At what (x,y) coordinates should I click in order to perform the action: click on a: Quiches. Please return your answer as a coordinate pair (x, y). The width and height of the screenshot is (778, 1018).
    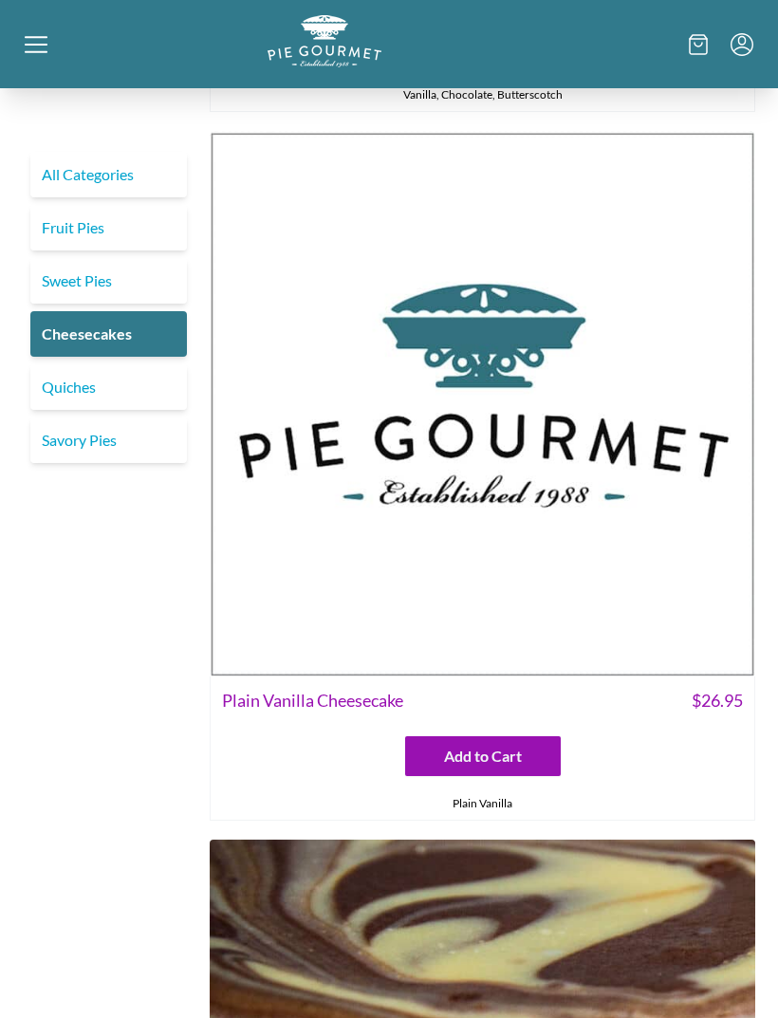
    Looking at the image, I should click on (108, 387).